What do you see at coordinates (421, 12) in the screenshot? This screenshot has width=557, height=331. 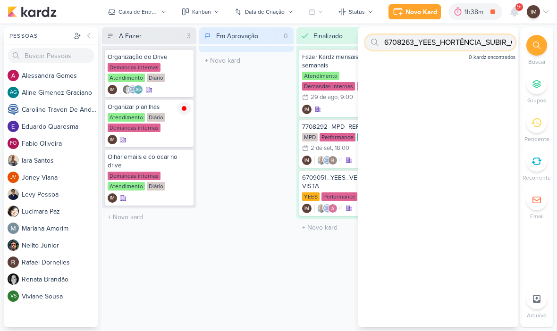 I see `div: Novo Kard` at bounding box center [421, 12].